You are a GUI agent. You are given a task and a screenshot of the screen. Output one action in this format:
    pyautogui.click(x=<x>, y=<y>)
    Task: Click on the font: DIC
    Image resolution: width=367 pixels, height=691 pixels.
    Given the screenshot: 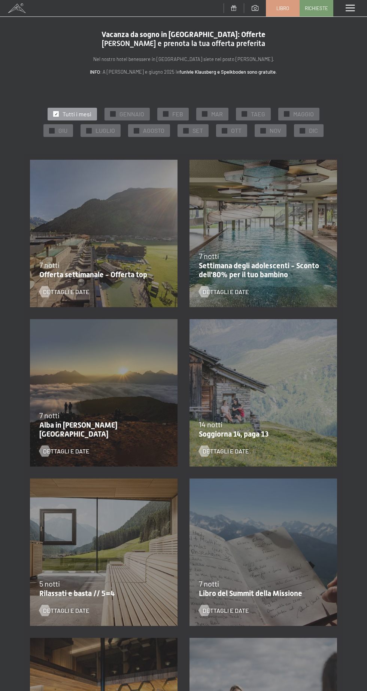 What is the action you would take?
    pyautogui.click(x=313, y=130)
    